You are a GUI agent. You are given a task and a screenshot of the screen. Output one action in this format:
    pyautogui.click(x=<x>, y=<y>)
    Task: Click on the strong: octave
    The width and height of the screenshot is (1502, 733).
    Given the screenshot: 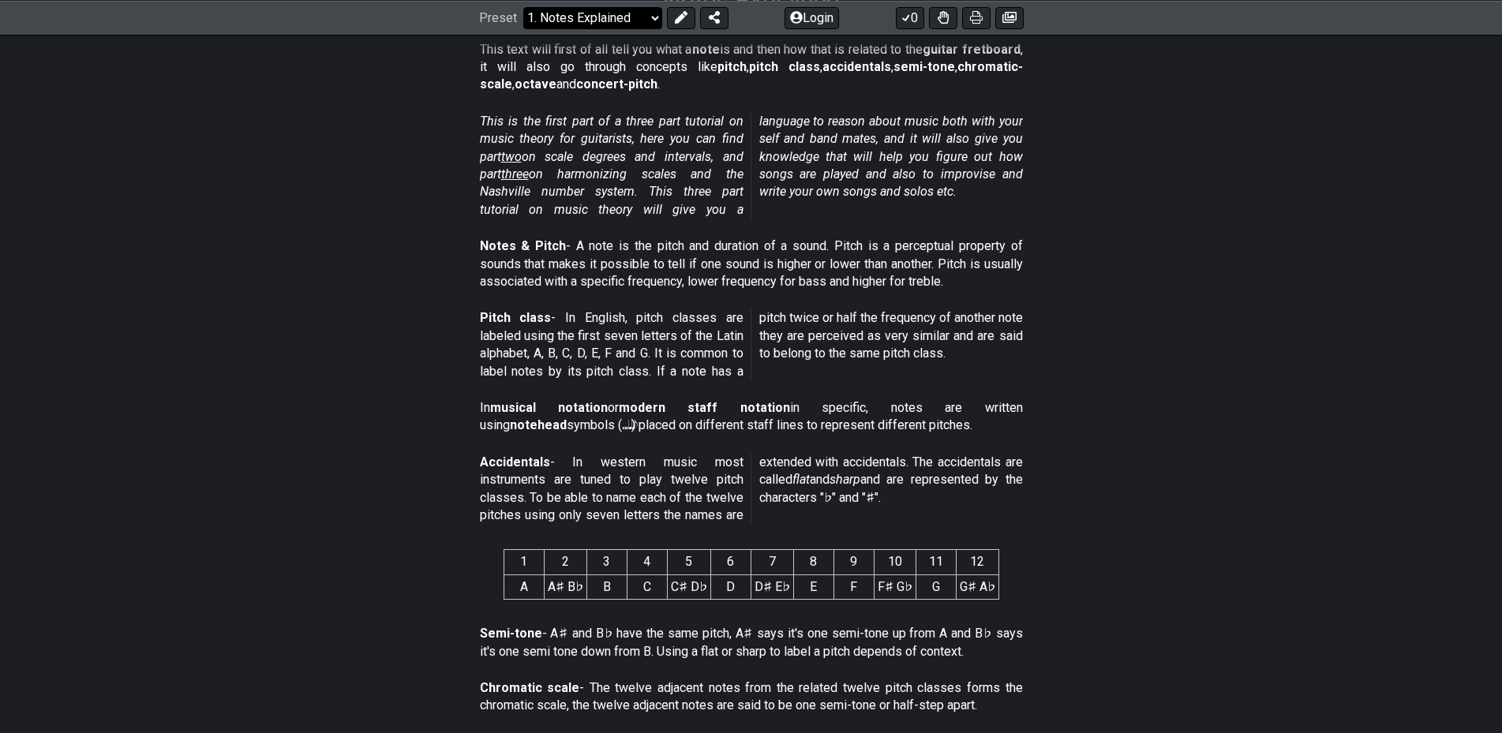 What is the action you would take?
    pyautogui.click(x=535, y=84)
    